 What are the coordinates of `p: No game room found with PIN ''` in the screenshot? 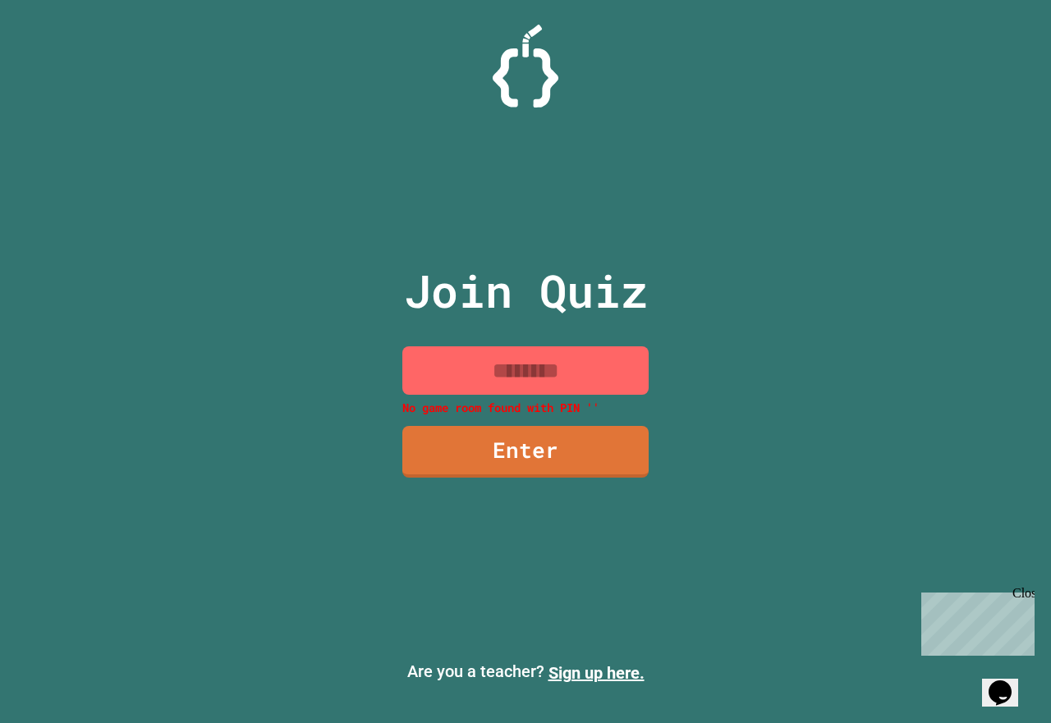 It's located at (525, 407).